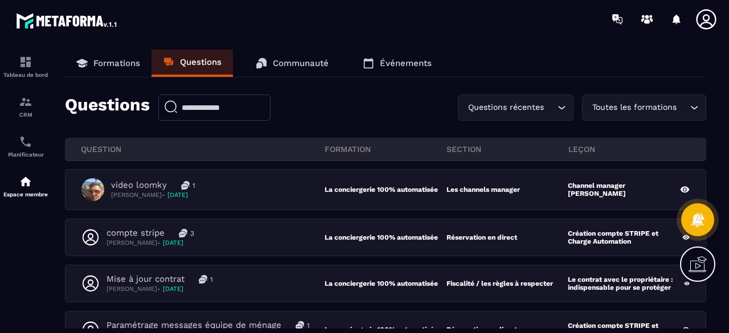  What do you see at coordinates (505, 108) in the screenshot?
I see `span: Questions récentes` at bounding box center [505, 108].